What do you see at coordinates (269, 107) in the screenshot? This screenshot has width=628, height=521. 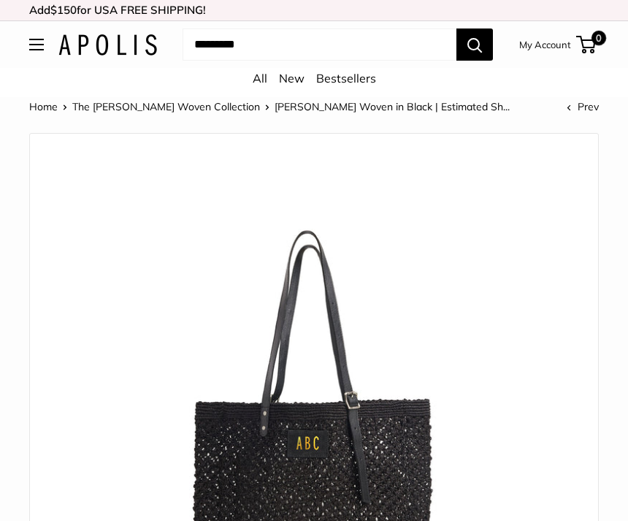 I see `nav: Breadcrumb` at bounding box center [269, 107].